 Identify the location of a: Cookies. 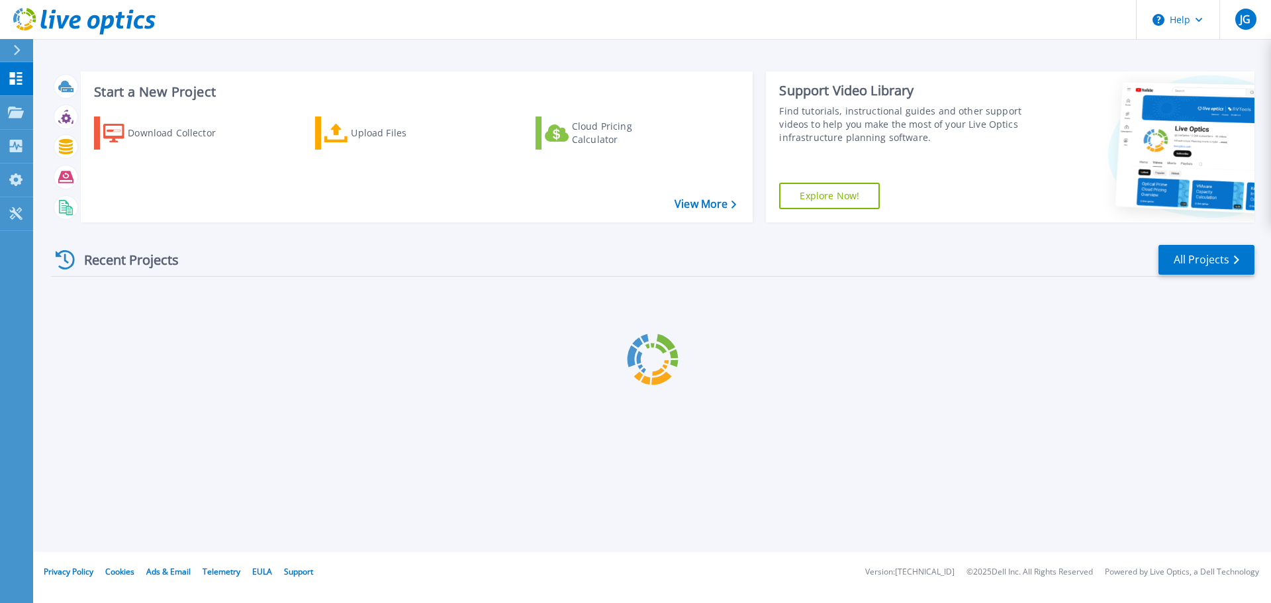
(120, 571).